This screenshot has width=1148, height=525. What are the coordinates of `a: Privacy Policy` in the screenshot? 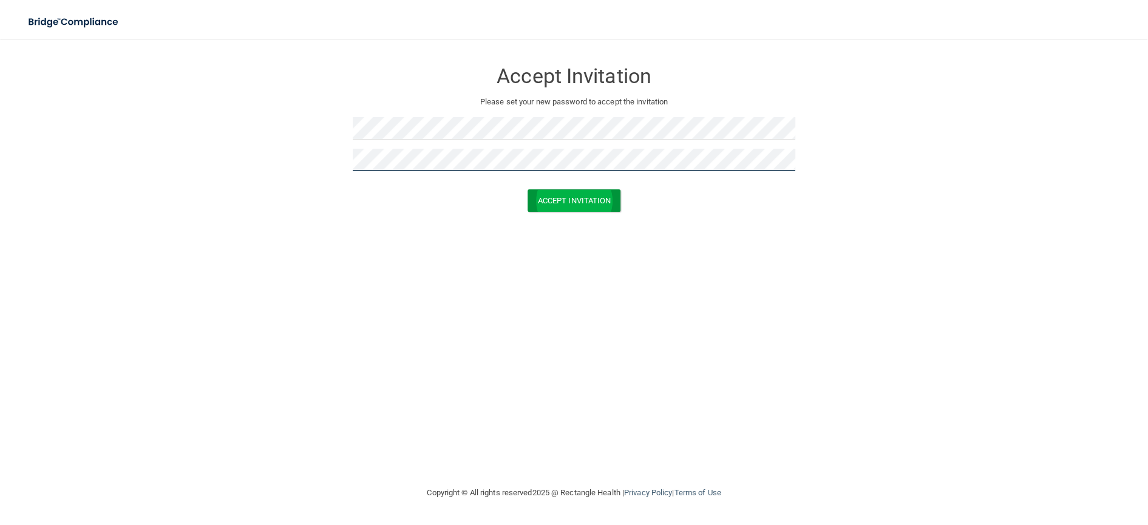 It's located at (648, 492).